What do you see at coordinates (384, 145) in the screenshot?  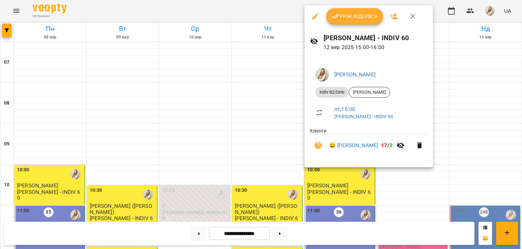 I see `span: 17` at bounding box center [384, 145].